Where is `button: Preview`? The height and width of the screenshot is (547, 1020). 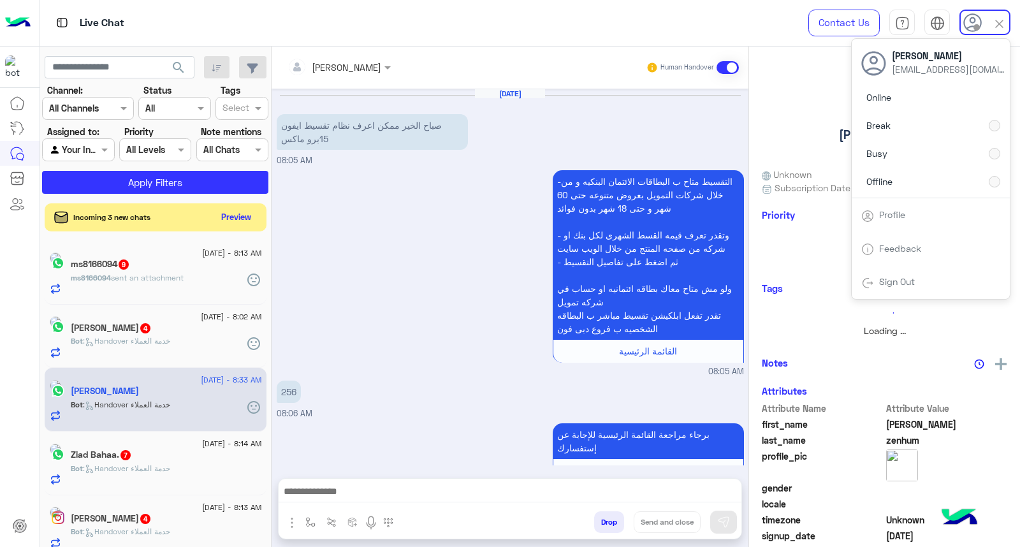
button: Preview is located at coordinates (237, 217).